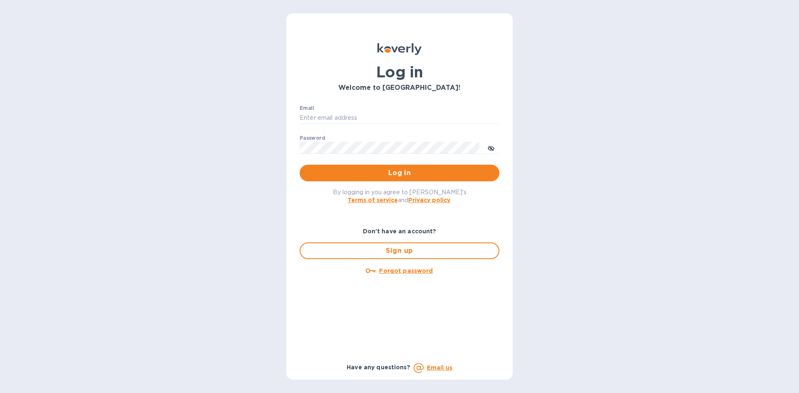 The width and height of the screenshot is (799, 393). What do you see at coordinates (399, 49) in the screenshot?
I see `img: Koverly` at bounding box center [399, 49].